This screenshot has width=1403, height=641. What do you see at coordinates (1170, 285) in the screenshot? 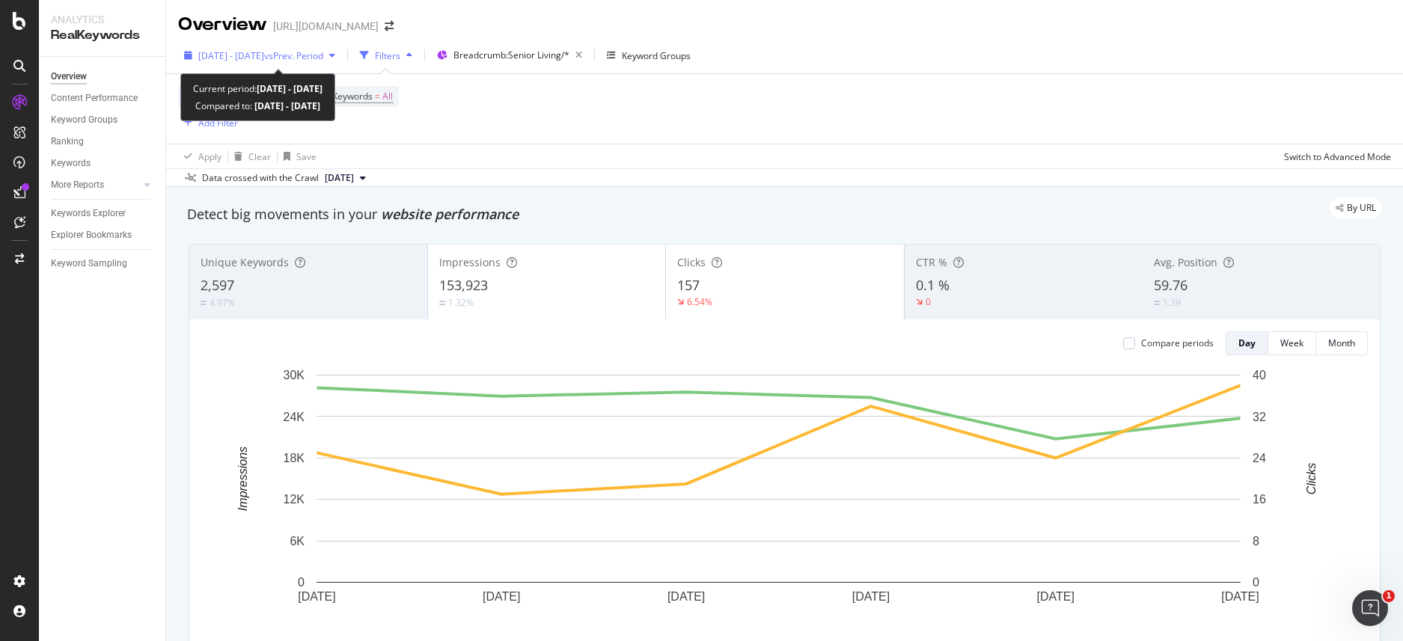
I see `span: 59.76` at bounding box center [1170, 285].